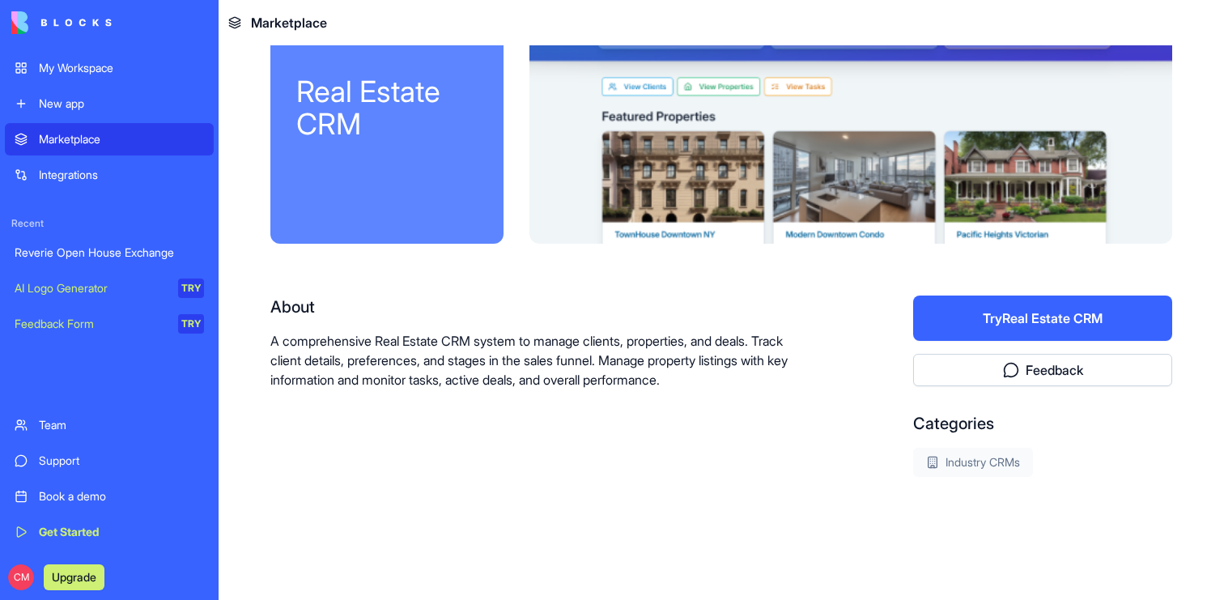 The width and height of the screenshot is (1224, 600). Describe the element at coordinates (109, 68) in the screenshot. I see `a: My Workspace` at that location.